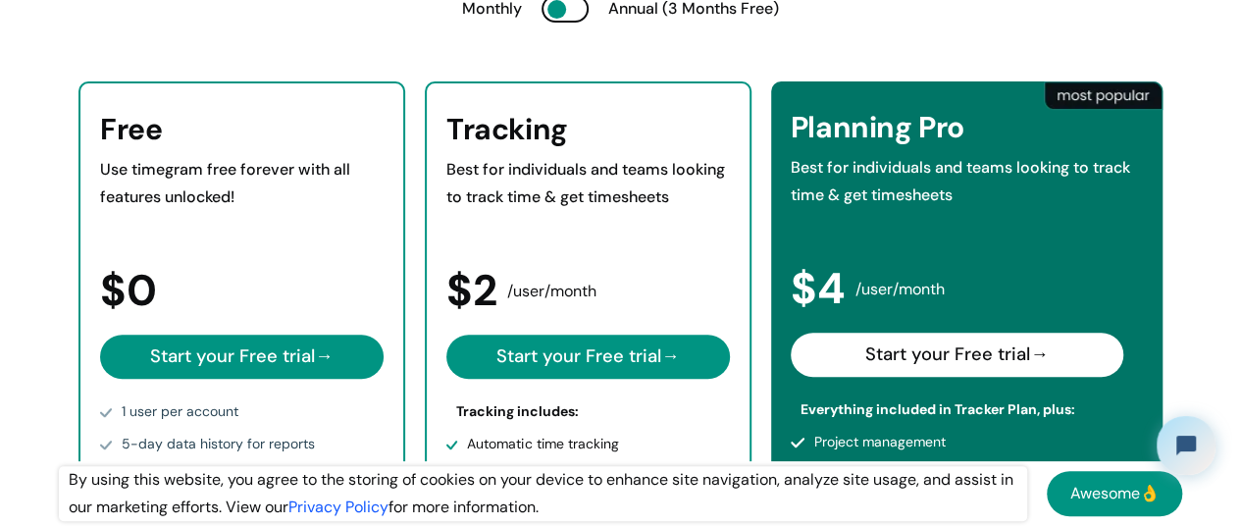  Describe the element at coordinates (587, 129) in the screenshot. I see `h3: Tracking` at that location.